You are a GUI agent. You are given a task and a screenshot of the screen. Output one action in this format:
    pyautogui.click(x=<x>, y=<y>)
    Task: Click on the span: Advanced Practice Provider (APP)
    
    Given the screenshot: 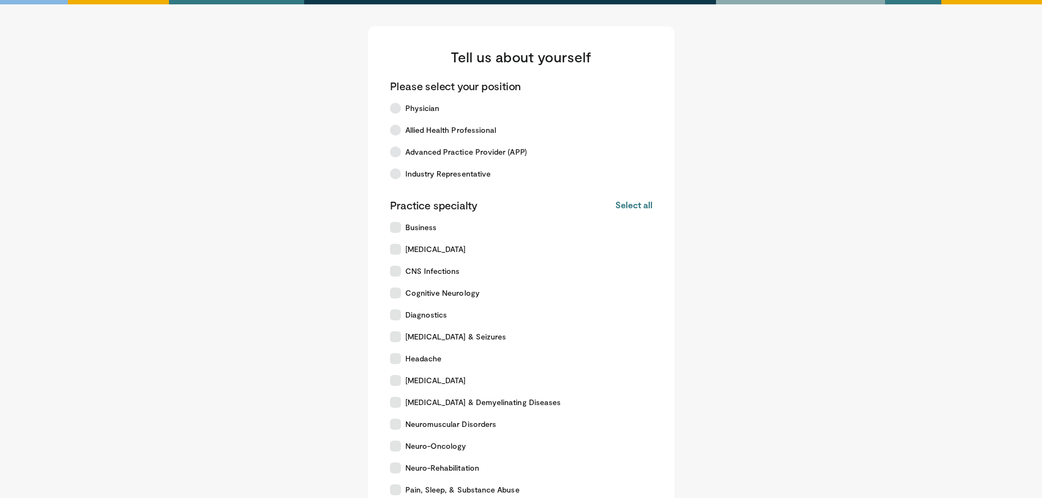 What is the action you would take?
    pyautogui.click(x=466, y=152)
    